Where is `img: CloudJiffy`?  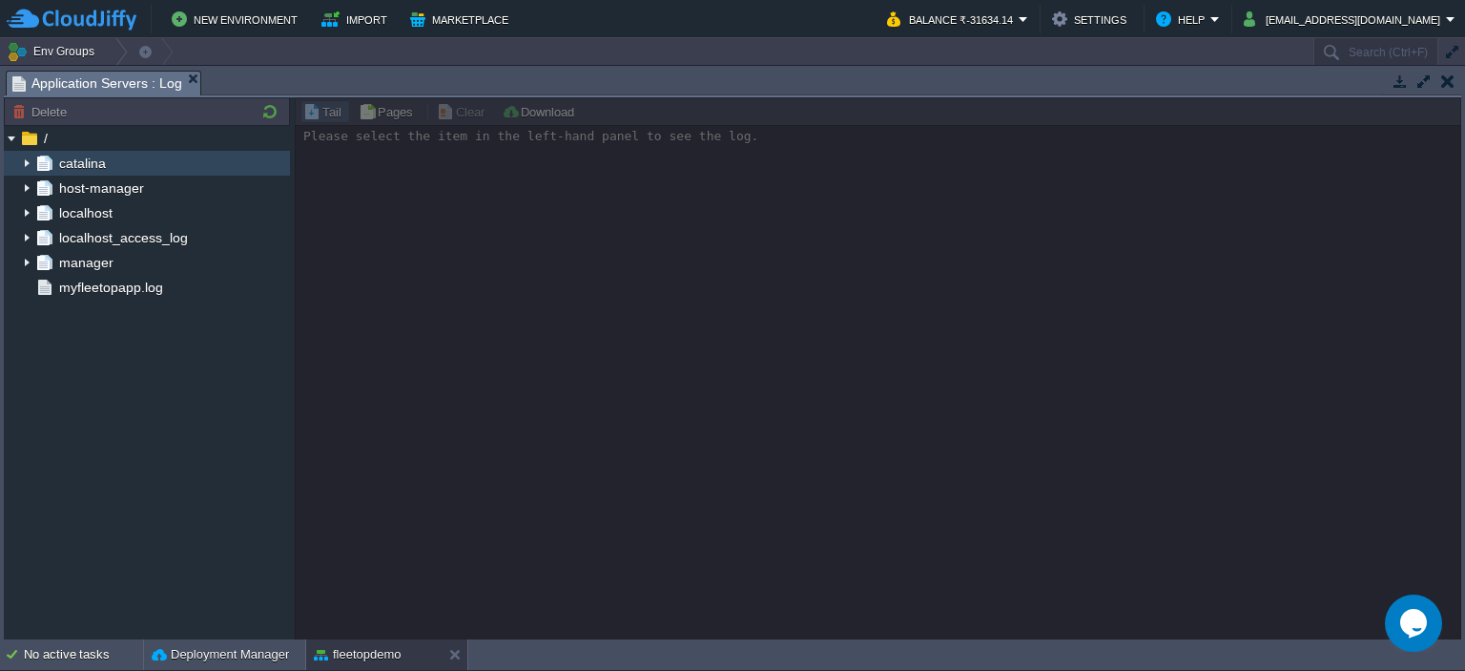 img: CloudJiffy is located at coordinates (72, 19).